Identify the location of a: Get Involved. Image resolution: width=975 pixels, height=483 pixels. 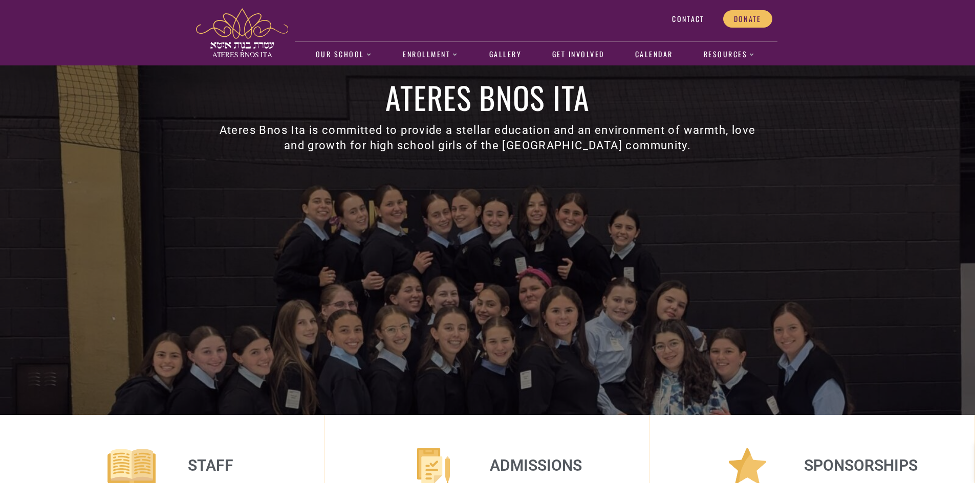
(578, 55).